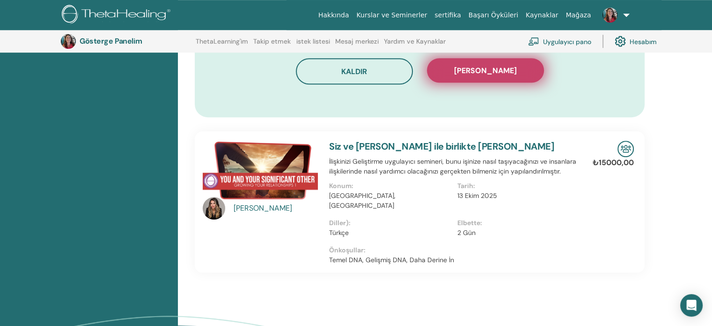 This screenshot has width=712, height=326. What do you see at coordinates (621, 41) in the screenshot?
I see `img: cog.svg` at bounding box center [621, 41].